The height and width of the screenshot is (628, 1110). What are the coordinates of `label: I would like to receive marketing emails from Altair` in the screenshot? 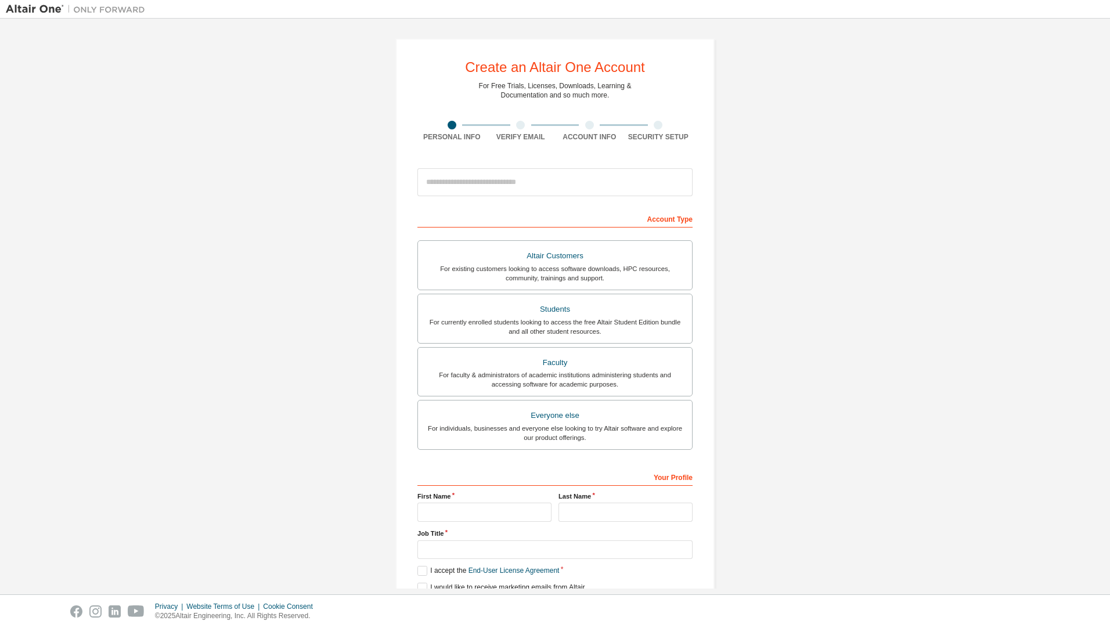 It's located at (501, 588).